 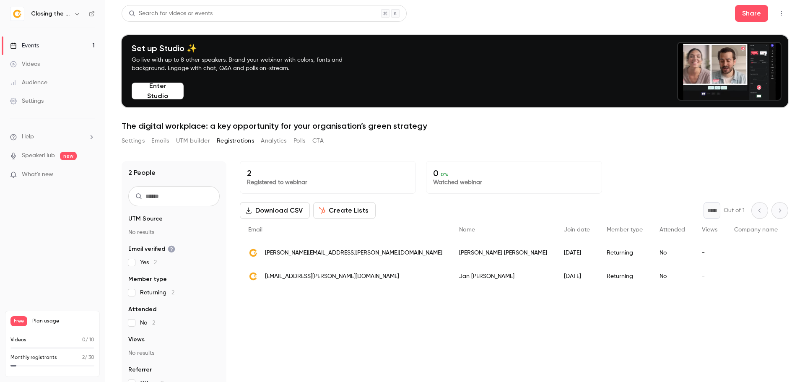 What do you see at coordinates (514, 182) in the screenshot?
I see `p: Watched webinar` at bounding box center [514, 182].